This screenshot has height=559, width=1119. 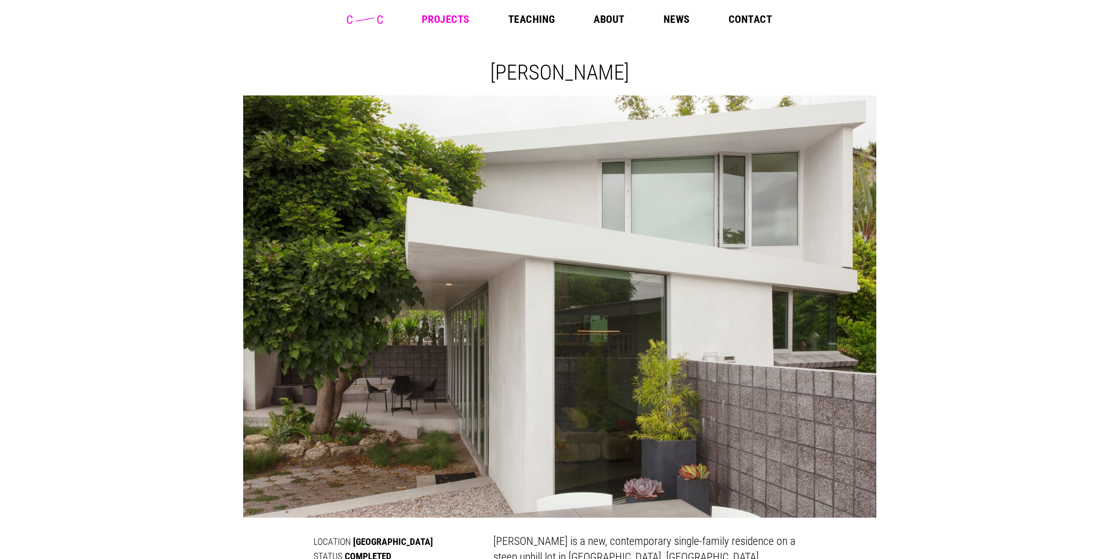 What do you see at coordinates (445, 19) in the screenshot?
I see `a: Projects` at bounding box center [445, 19].